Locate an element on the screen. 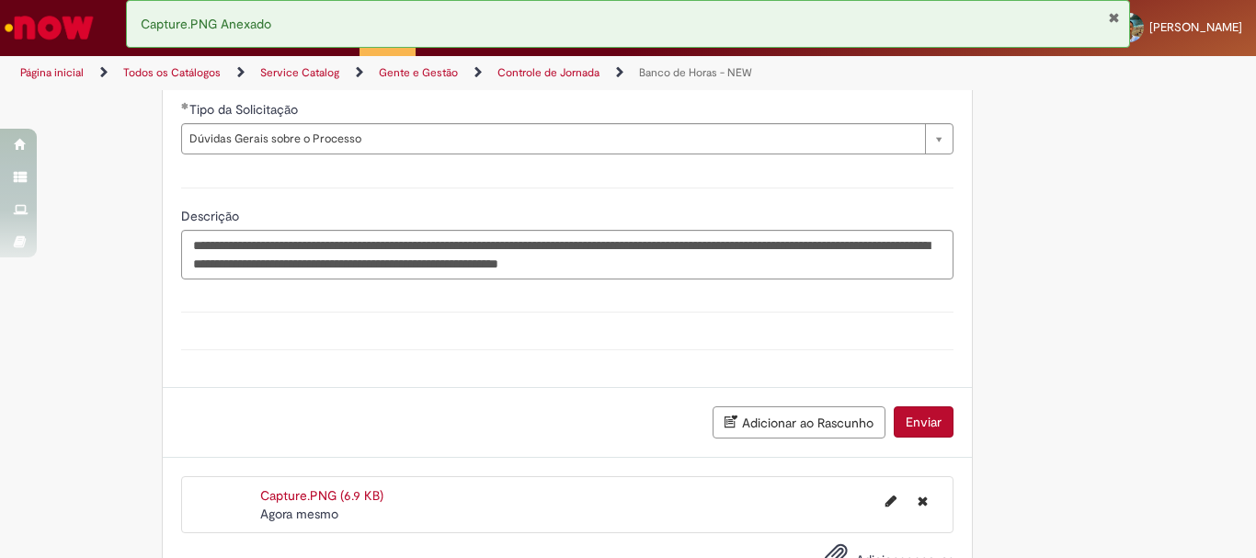 The height and width of the screenshot is (558, 1256). a: Controle de Jornada is located at coordinates (548, 73).